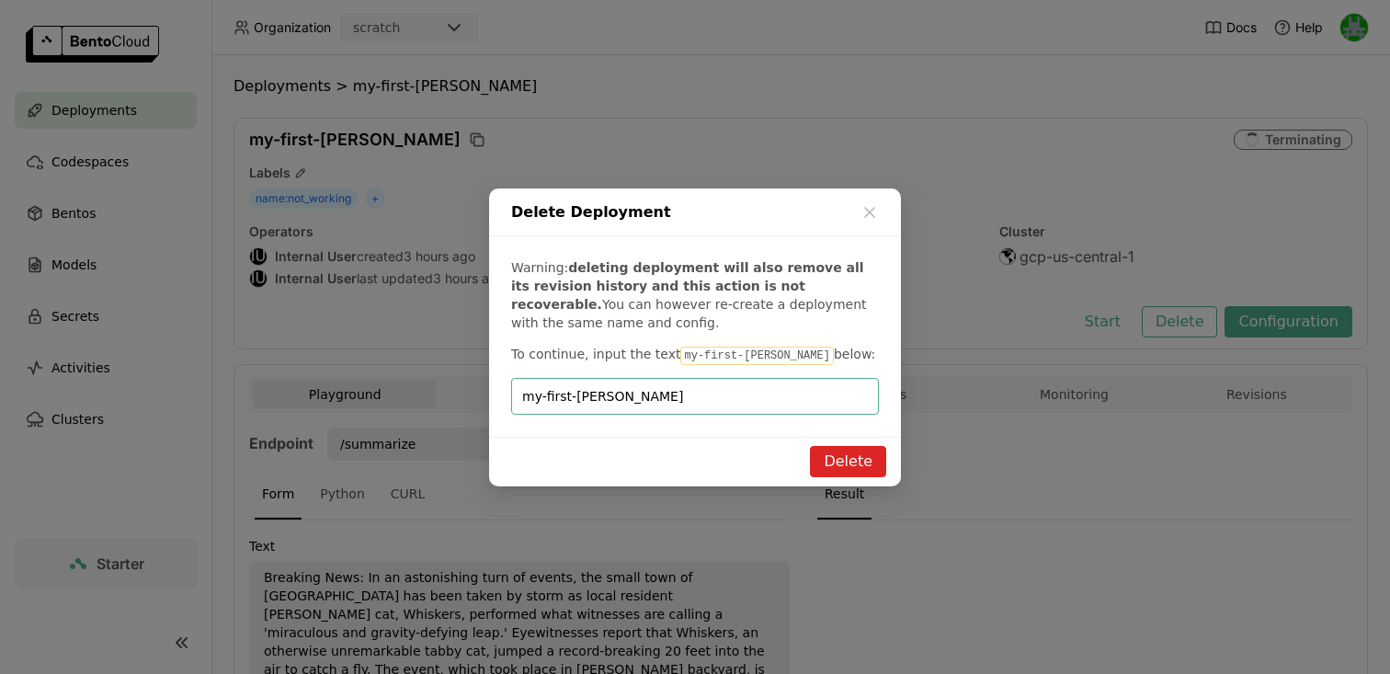 This screenshot has width=1390, height=674. What do you see at coordinates (695, 337) in the screenshot?
I see `div: dialog` at bounding box center [695, 337].